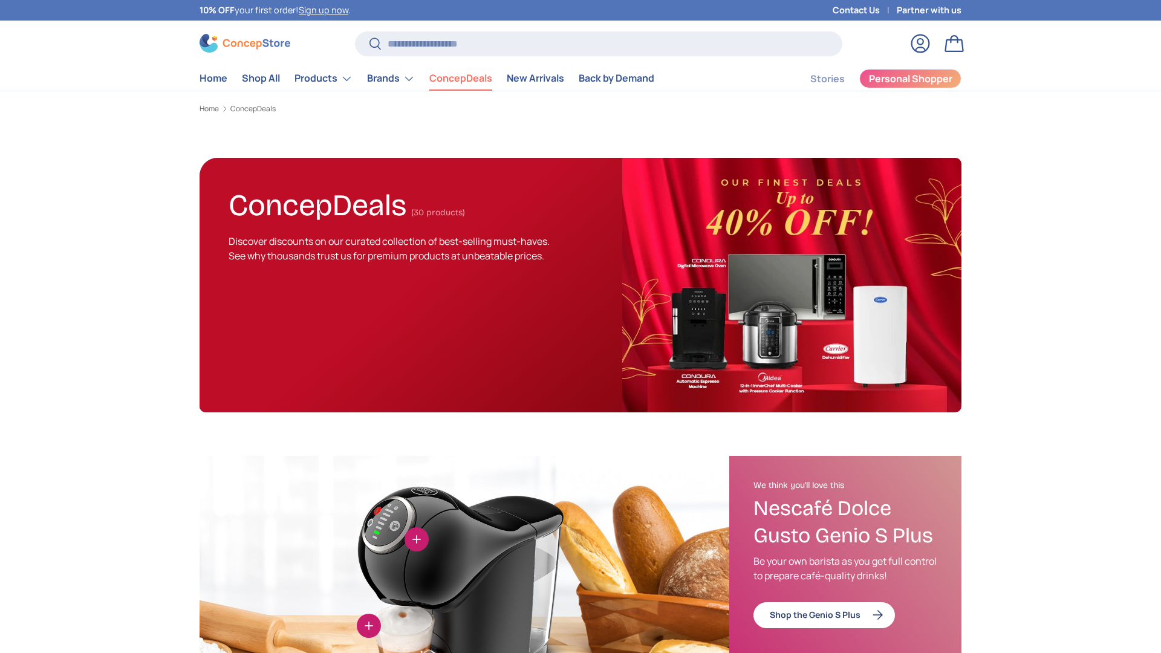  What do you see at coordinates (261, 78) in the screenshot?
I see `a: Shop All` at bounding box center [261, 78].